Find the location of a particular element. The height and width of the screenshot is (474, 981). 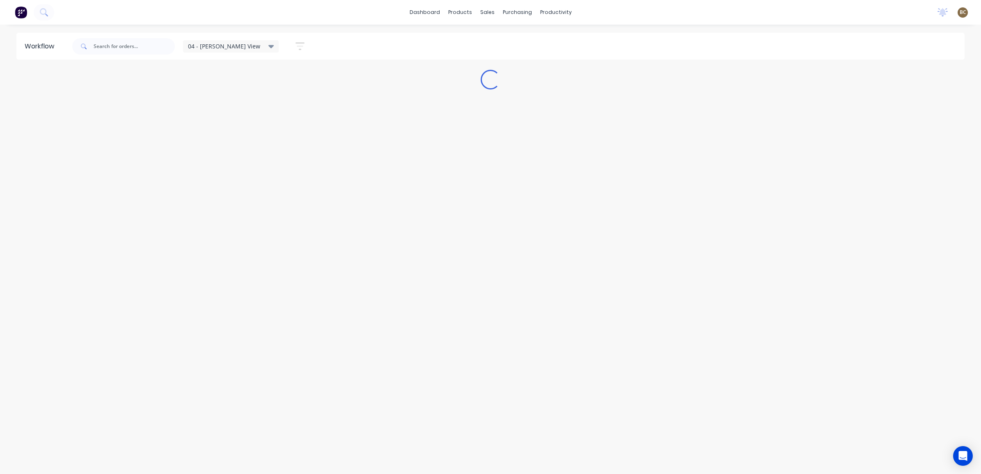

img: Factory is located at coordinates (21, 12).